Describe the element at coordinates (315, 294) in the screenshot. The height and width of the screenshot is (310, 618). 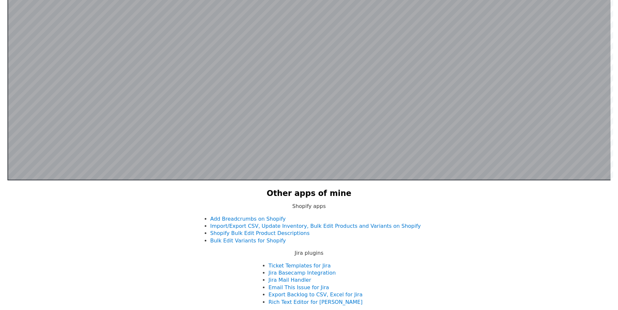
I see `a: Export Backlog to CSV, Excel for Jira` at that location.